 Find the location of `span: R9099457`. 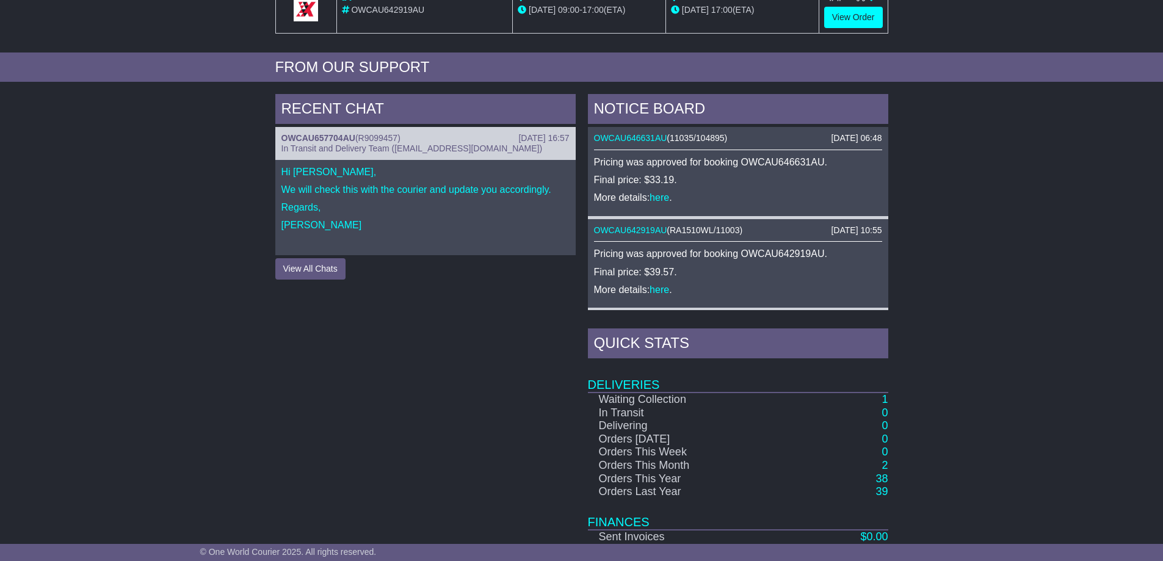

span: R9099457 is located at coordinates (378, 138).